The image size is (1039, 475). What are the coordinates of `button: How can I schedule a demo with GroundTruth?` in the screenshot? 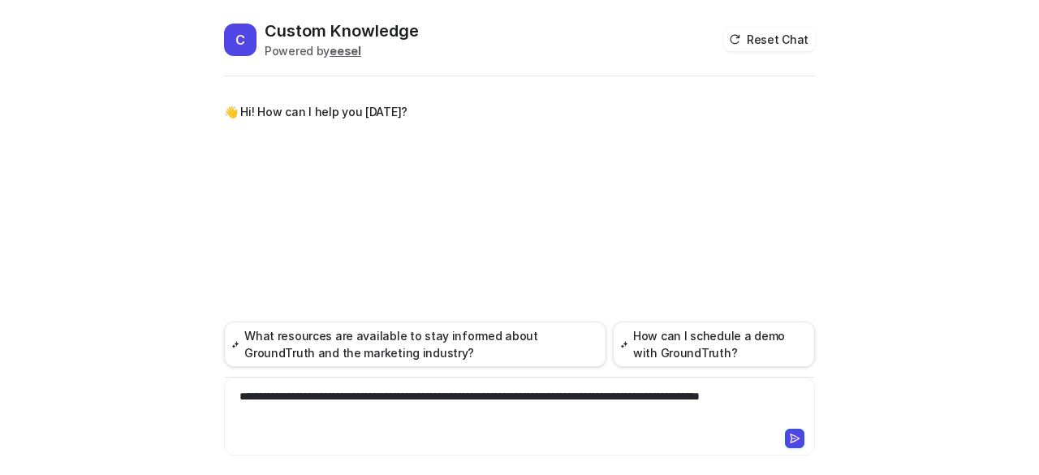 It's located at (713, 344).